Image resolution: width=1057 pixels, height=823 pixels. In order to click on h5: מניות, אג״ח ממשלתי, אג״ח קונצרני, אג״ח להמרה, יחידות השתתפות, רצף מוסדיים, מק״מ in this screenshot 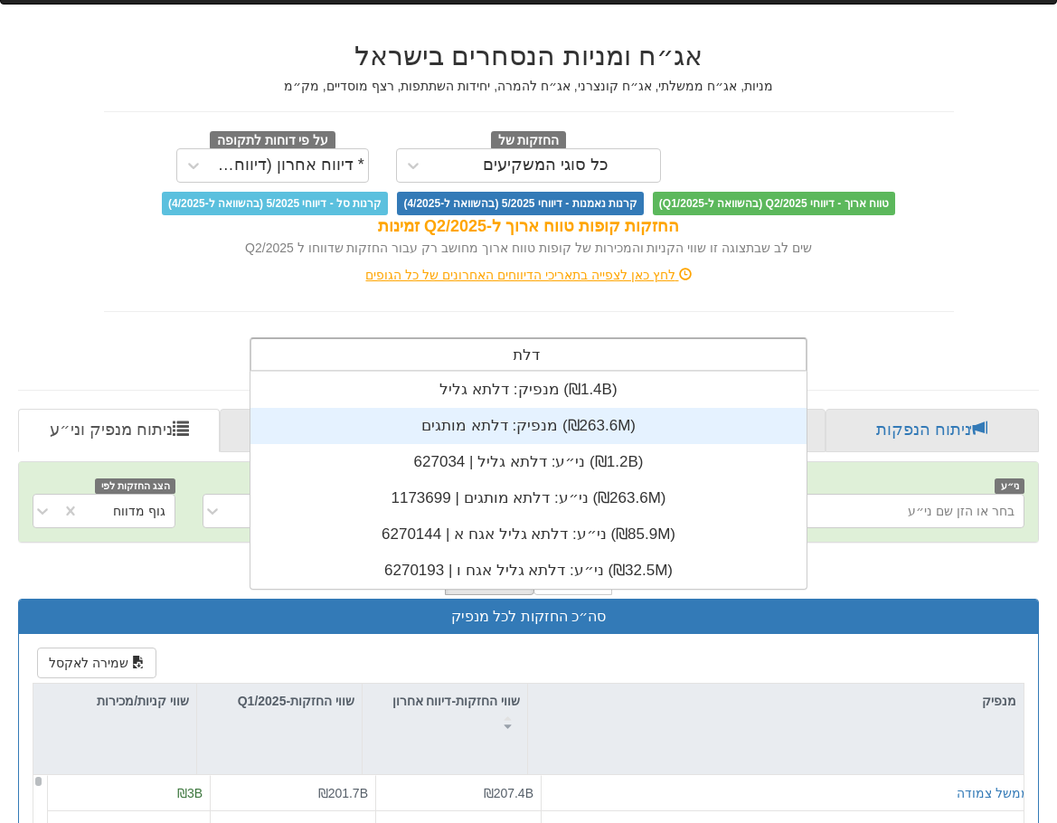, I will do `click(529, 86)`.